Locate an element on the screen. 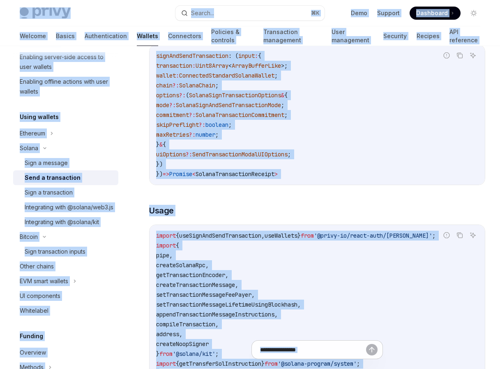  span: SolanaTransactionReceipt is located at coordinates (235, 174).